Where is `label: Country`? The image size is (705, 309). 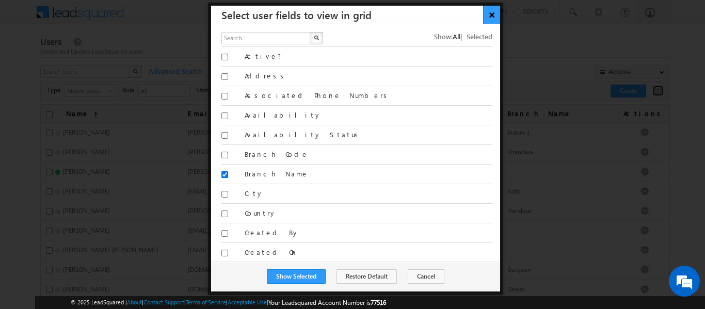
label: Country is located at coordinates (369, 213).